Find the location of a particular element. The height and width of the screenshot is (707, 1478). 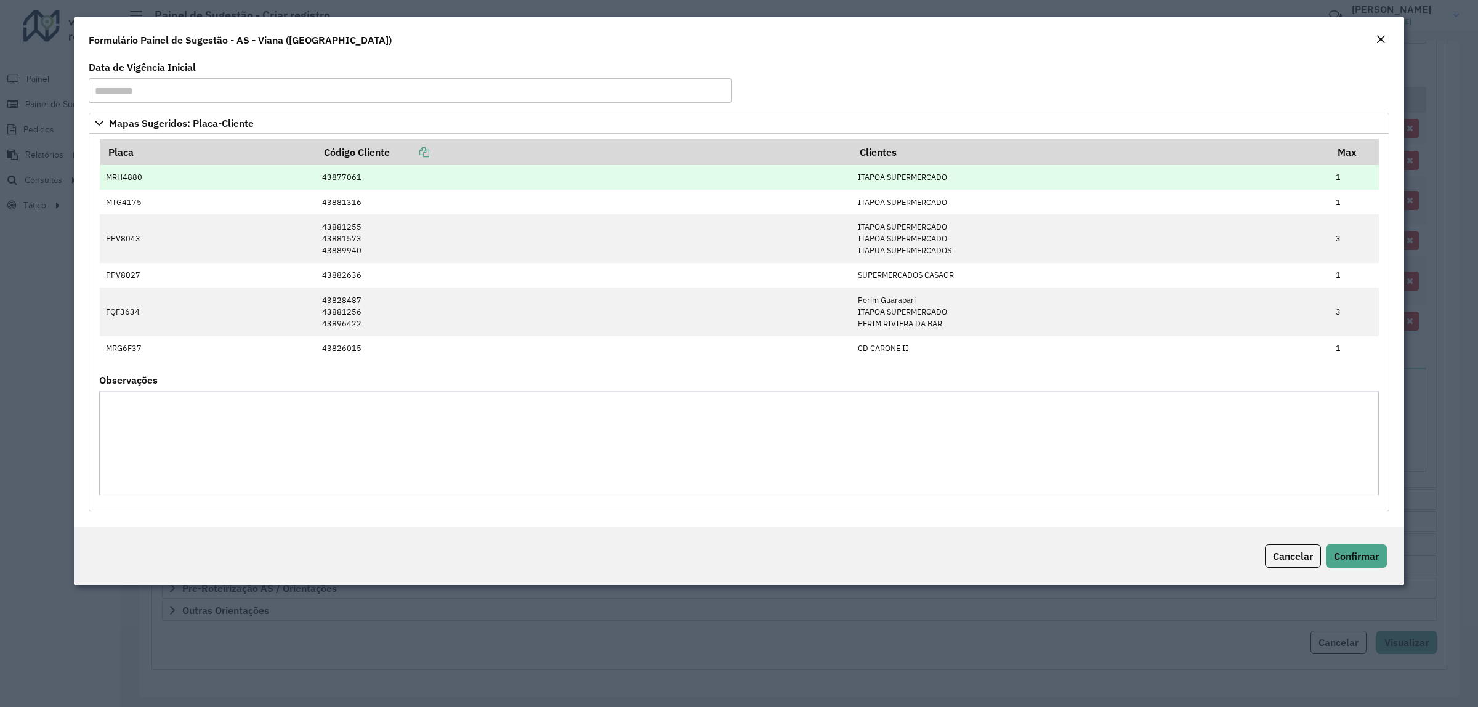

label: Observações is located at coordinates (128, 380).